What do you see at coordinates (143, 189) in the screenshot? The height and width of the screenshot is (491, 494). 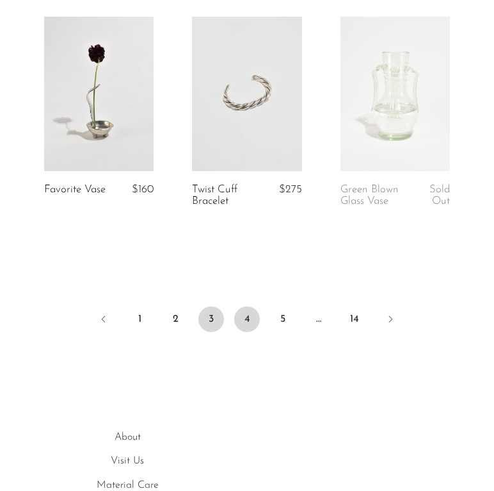 I see `span: $160` at bounding box center [143, 189].